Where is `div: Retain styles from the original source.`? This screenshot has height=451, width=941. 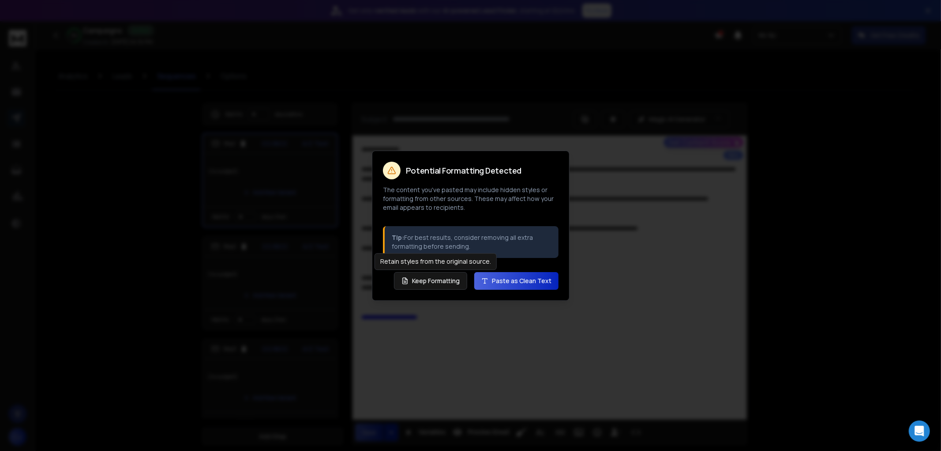
div: Retain styles from the original source. is located at coordinates (436, 261).